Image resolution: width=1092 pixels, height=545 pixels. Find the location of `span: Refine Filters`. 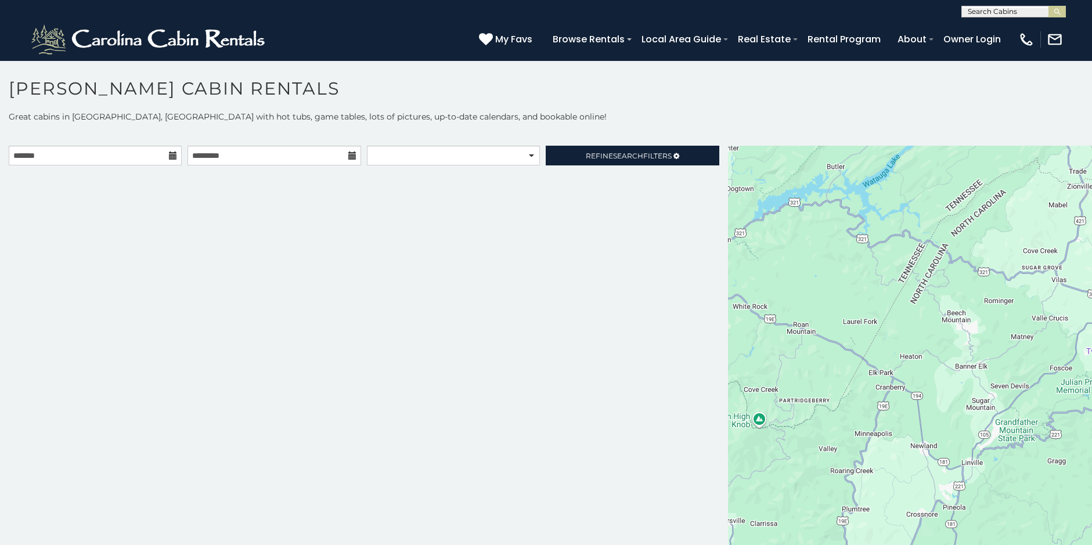

span: Refine Filters is located at coordinates (629, 156).